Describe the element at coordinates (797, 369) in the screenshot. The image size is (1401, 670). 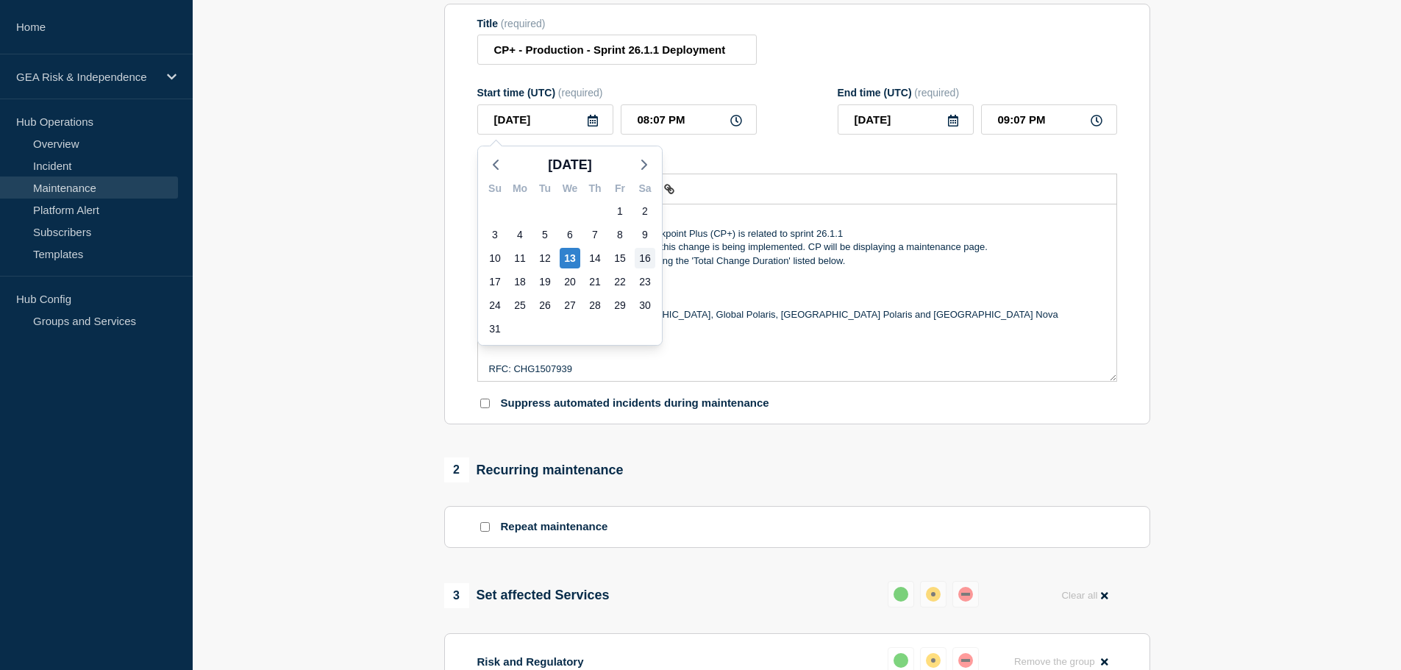
I see `p: RFC: CHG1507939` at that location.